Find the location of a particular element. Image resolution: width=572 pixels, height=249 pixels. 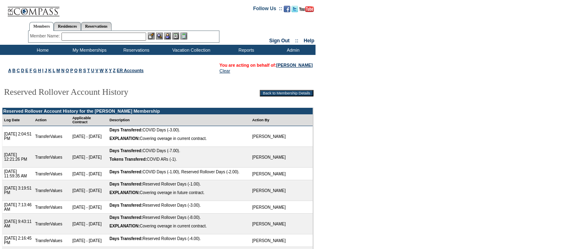

td: My Memberships is located at coordinates (88, 50).